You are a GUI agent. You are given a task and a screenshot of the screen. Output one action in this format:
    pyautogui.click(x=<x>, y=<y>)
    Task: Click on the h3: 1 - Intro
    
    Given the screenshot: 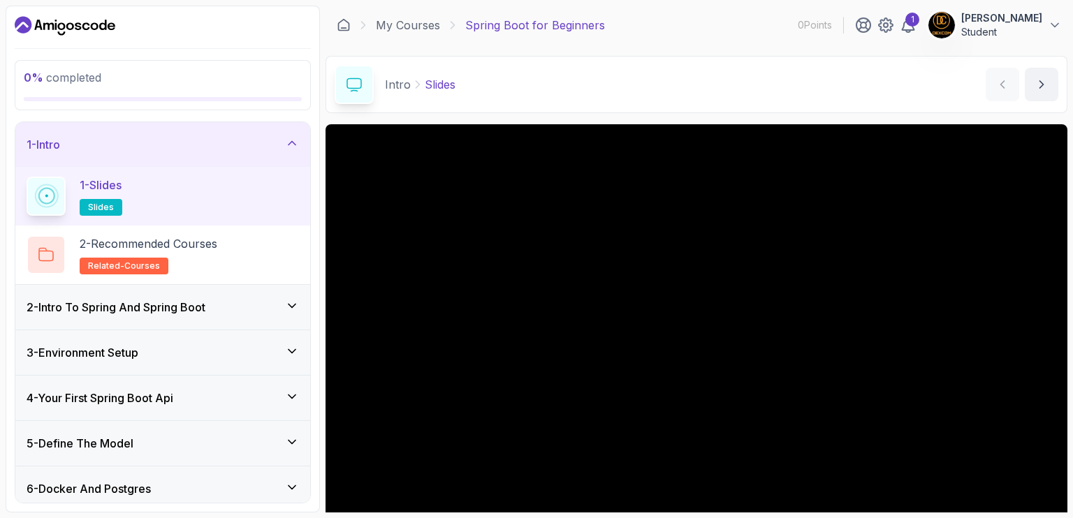 What is the action you would take?
    pyautogui.click(x=43, y=145)
    